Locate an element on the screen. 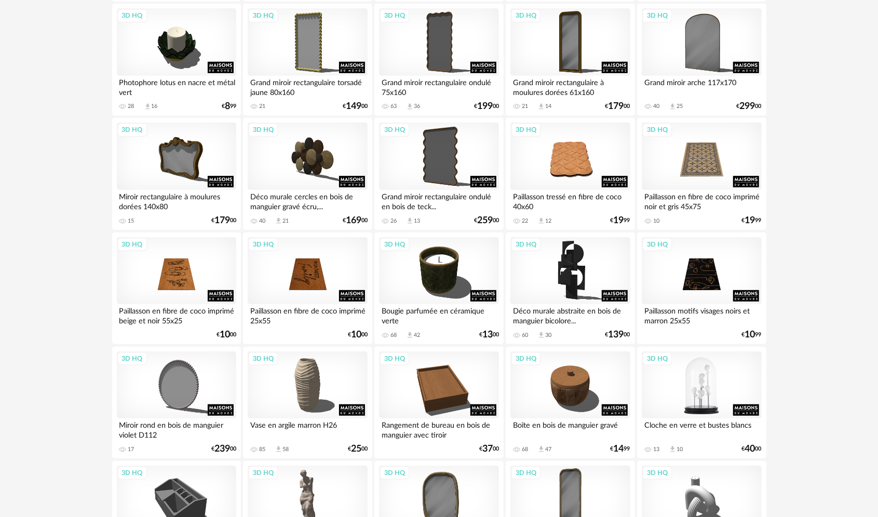  a: 3D HQ Grand miroir arche 117x170 40 Download icon 25 €29900 is located at coordinates (702, 60).